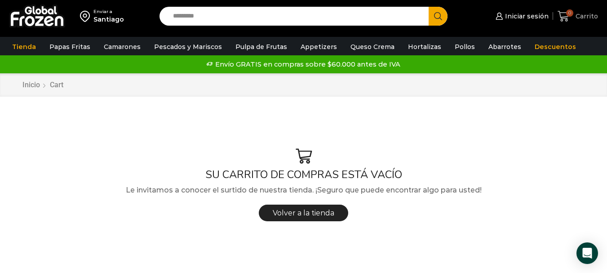  What do you see at coordinates (587, 253) in the screenshot?
I see `div: Open Intercom Messenger` at bounding box center [587, 253].